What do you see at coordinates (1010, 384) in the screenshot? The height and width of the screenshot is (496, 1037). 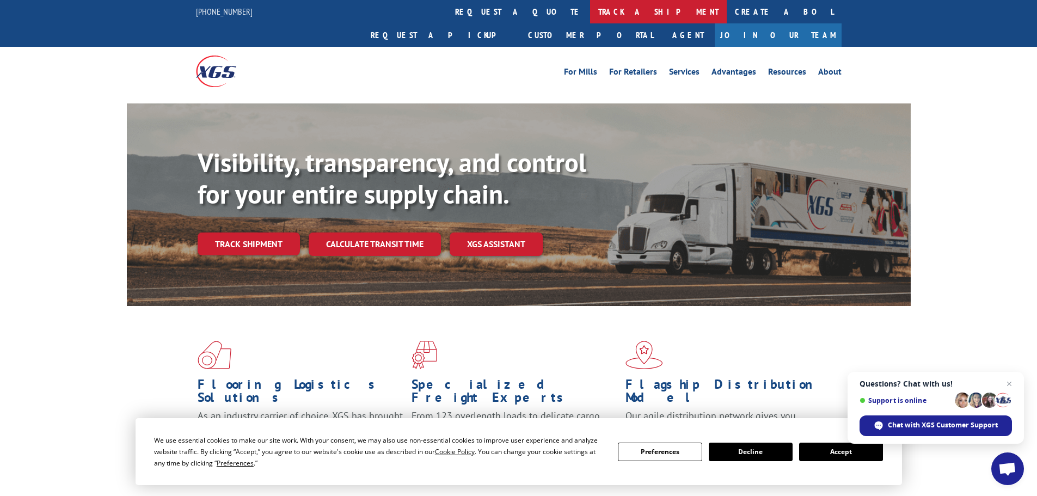 I see `span: Close chat` at bounding box center [1010, 384].